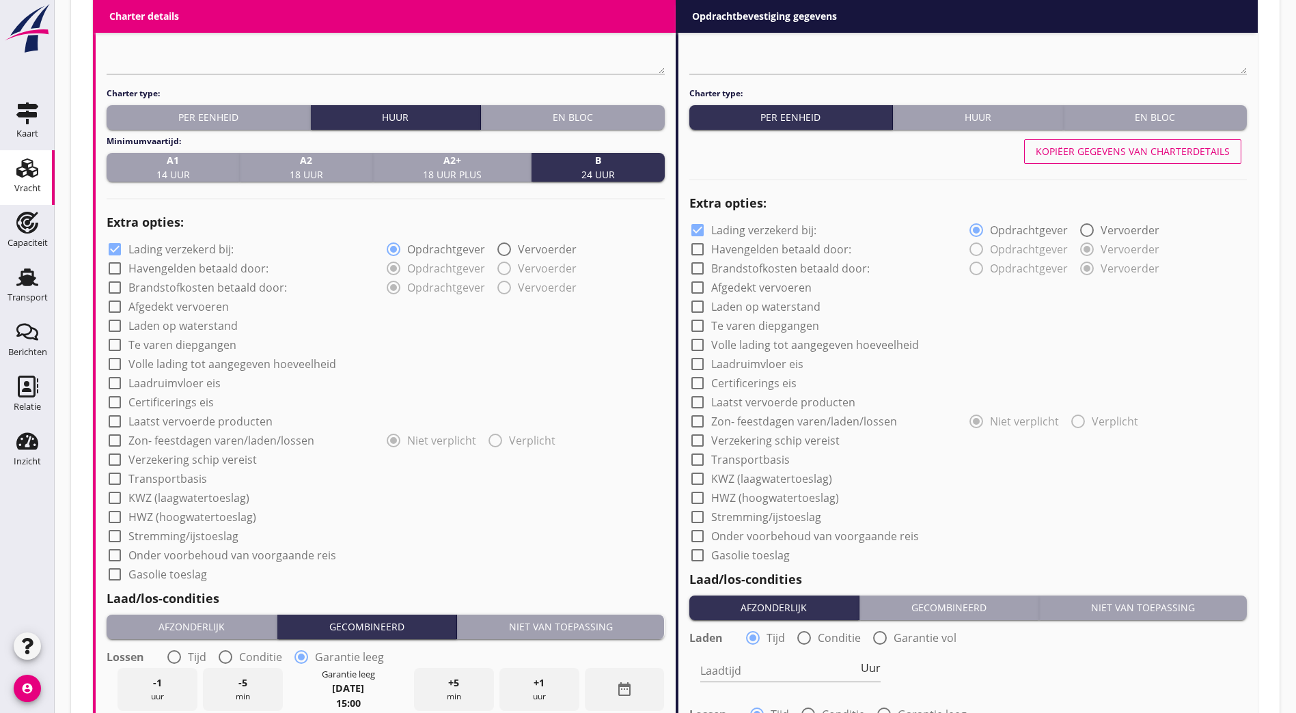  Describe the element at coordinates (775, 441) in the screenshot. I see `label: Verzekering schip vereist` at that location.